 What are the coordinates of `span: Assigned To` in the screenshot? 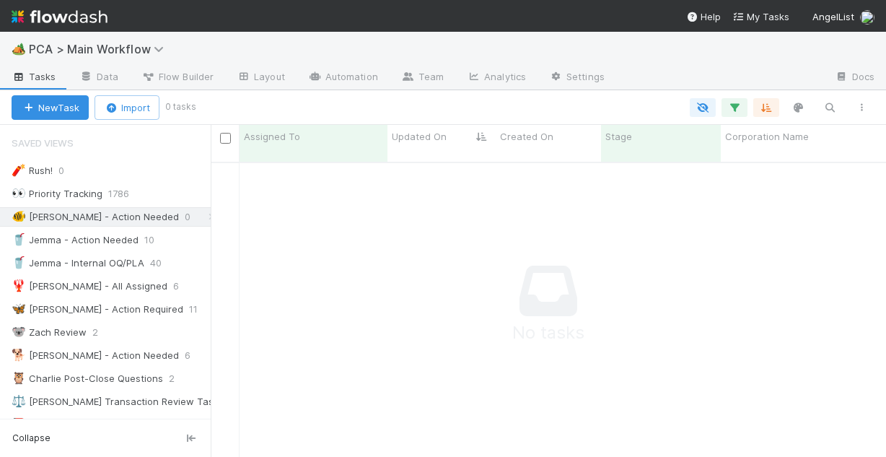 It's located at (272, 136).